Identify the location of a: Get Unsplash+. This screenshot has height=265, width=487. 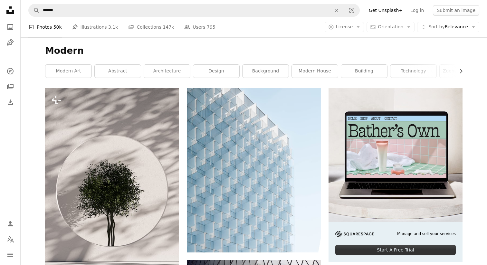
(385, 10).